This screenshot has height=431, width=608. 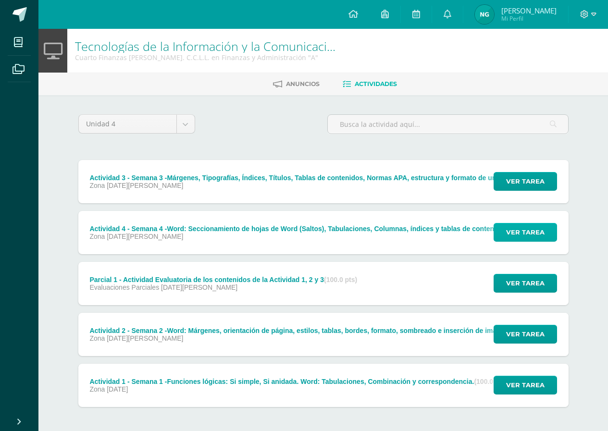 What do you see at coordinates (137, 124) in the screenshot?
I see `a: Unidad 4` at bounding box center [137, 124].